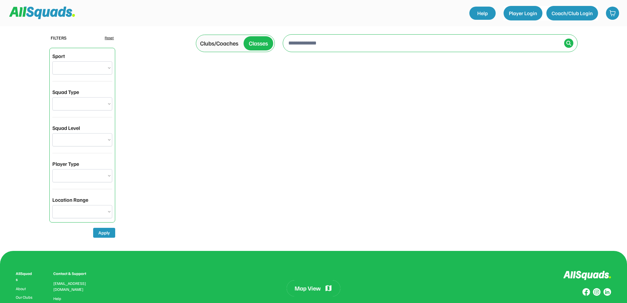 This screenshot has height=303, width=627. What do you see at coordinates (523, 13) in the screenshot?
I see `button: Player Login` at bounding box center [523, 13].